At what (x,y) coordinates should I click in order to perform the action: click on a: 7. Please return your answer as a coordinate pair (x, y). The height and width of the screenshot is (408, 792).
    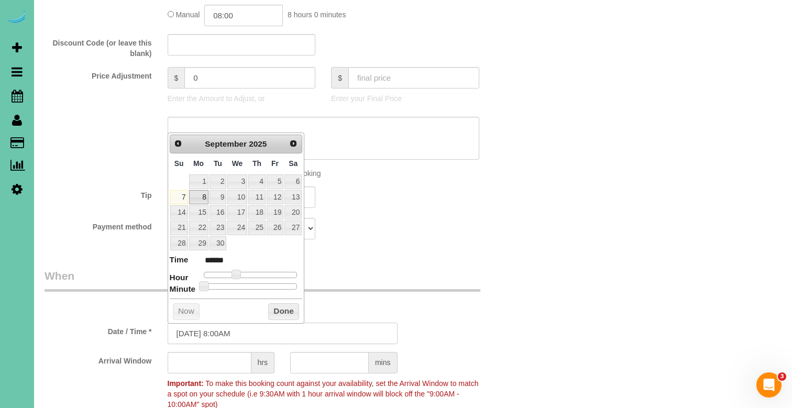
    Looking at the image, I should click on (179, 197).